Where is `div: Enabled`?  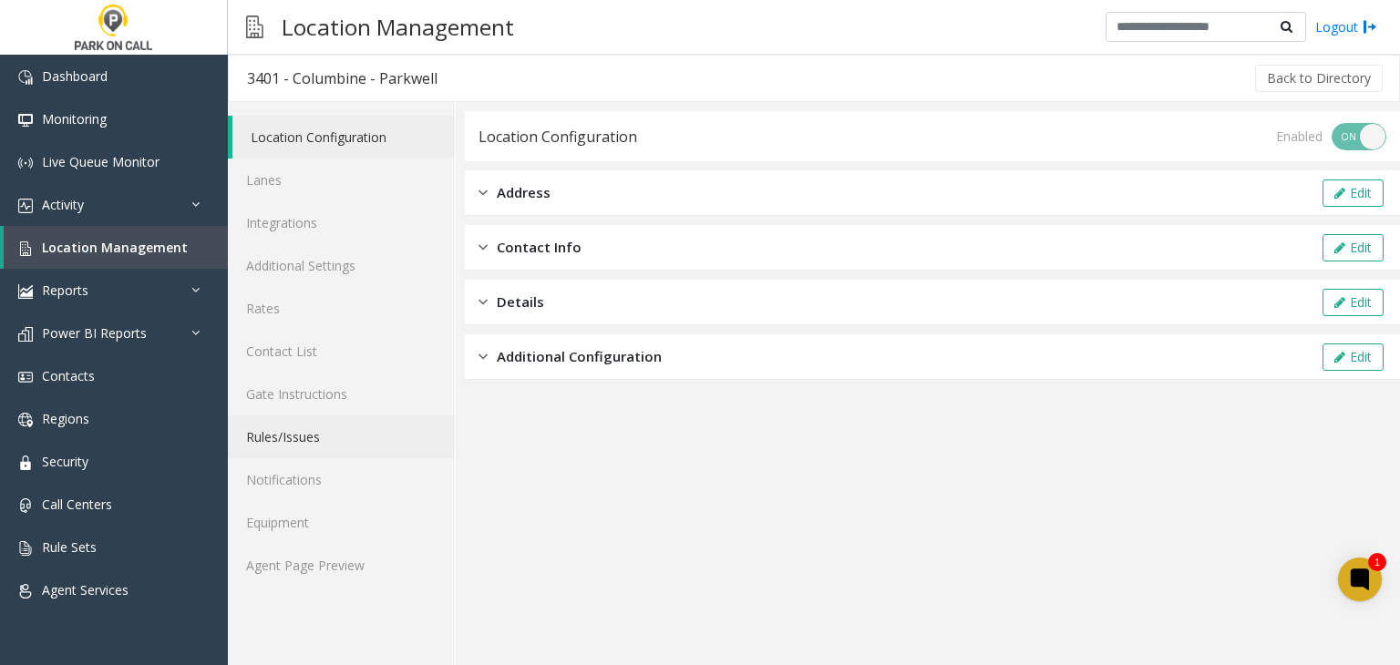
div: Enabled is located at coordinates (1298, 136).